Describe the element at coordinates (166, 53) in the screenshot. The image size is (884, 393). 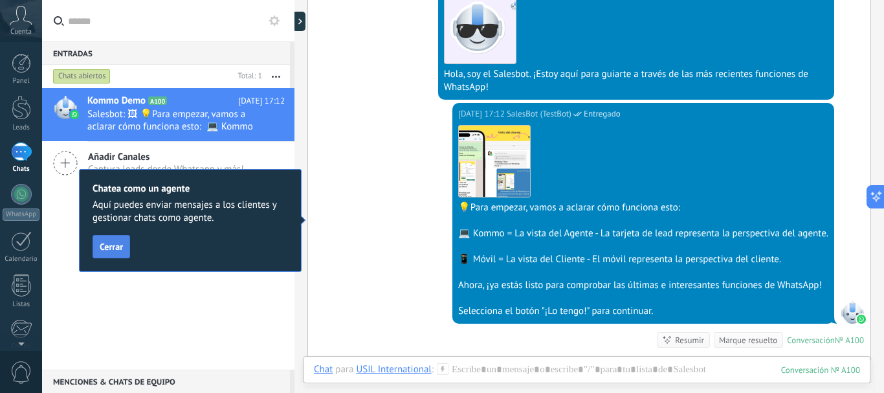
I see `div: Entradas` at that location.